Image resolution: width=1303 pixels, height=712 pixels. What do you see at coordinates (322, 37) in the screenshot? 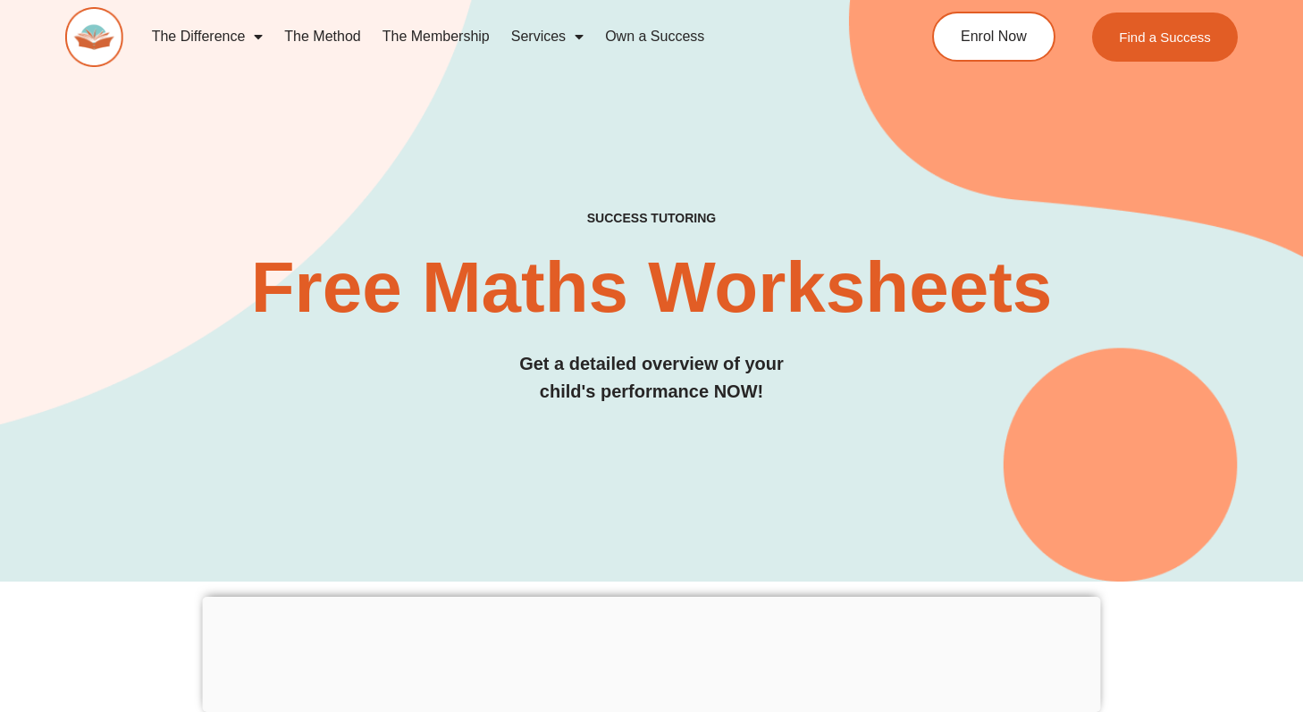
I see `a: The Method` at bounding box center [322, 37].